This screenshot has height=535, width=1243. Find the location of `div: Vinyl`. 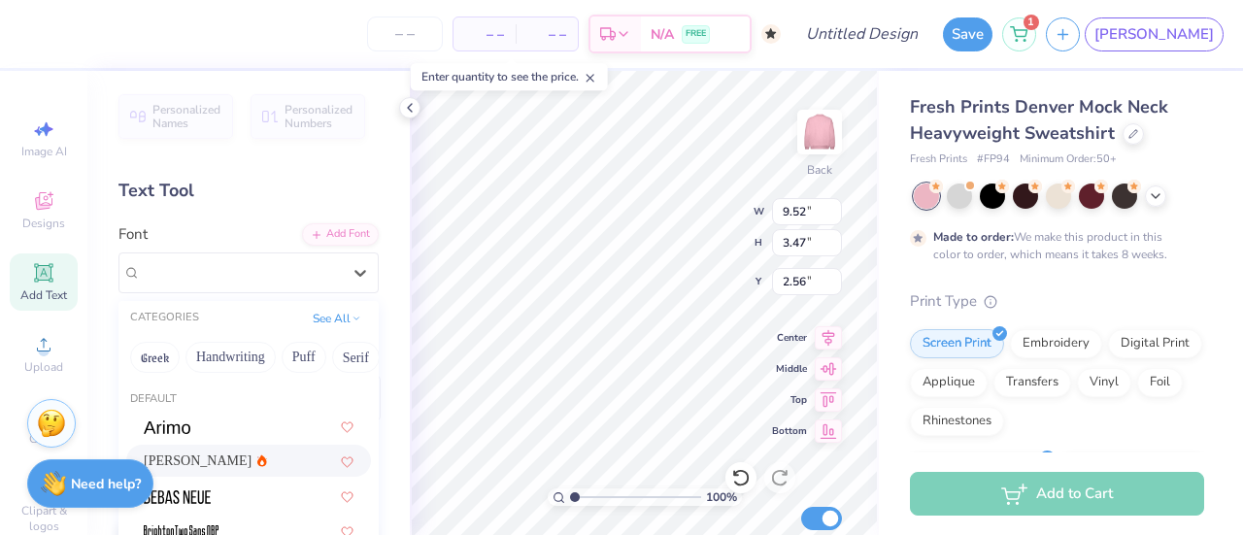

div: Vinyl is located at coordinates (1104, 383).